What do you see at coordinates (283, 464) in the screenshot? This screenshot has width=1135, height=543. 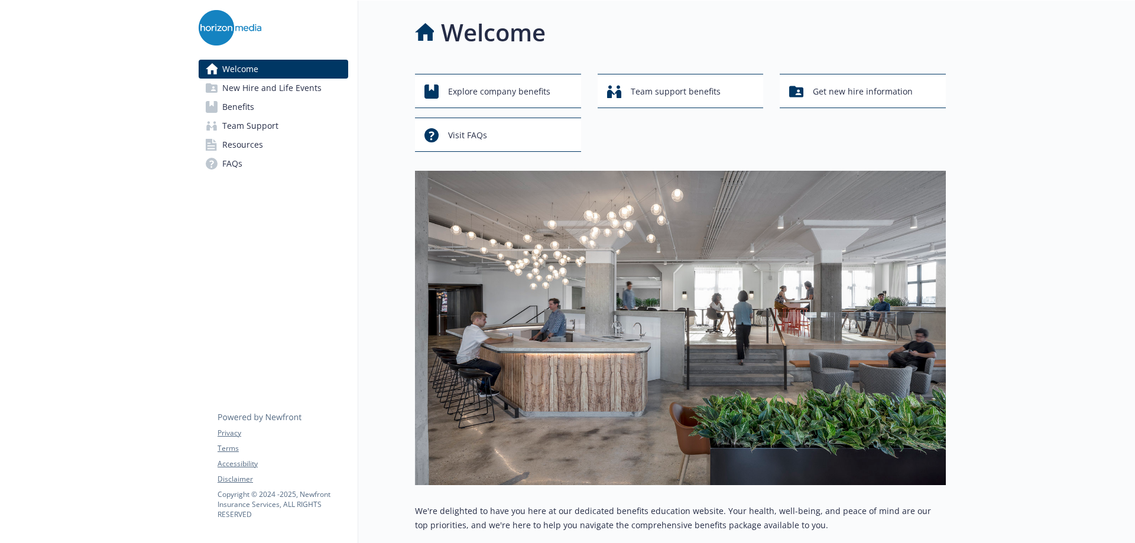 I see `a: Accessibility` at bounding box center [283, 464].